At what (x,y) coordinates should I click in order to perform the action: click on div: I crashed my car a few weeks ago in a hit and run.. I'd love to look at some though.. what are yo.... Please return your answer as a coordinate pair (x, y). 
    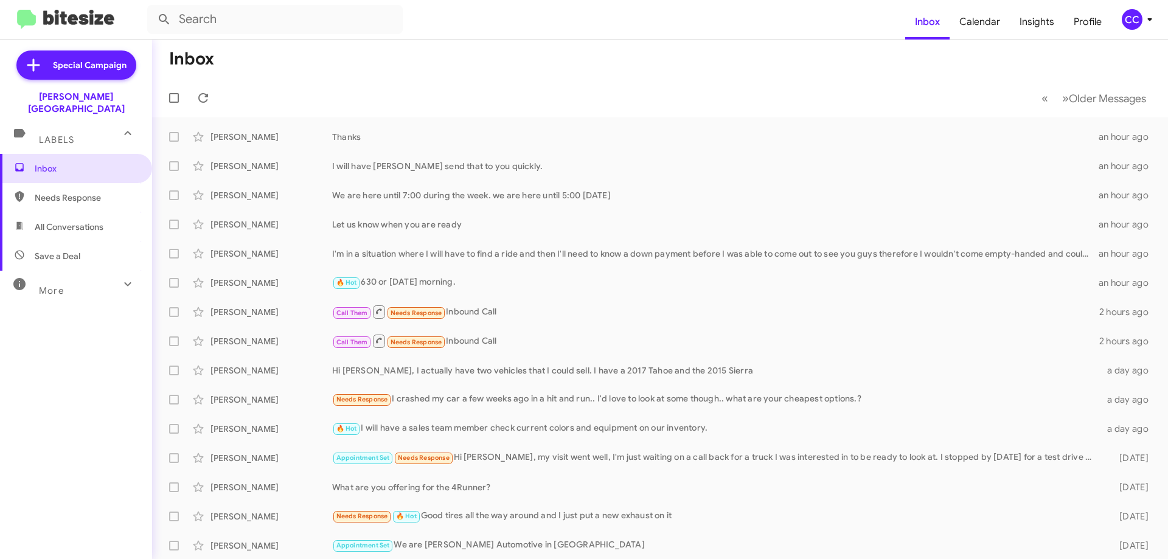
    Looking at the image, I should click on (716, 399).